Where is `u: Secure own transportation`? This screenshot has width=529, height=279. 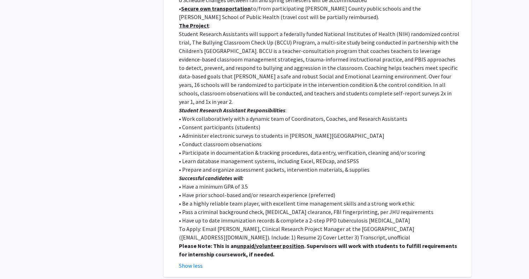
u: Secure own transportation is located at coordinates (216, 8).